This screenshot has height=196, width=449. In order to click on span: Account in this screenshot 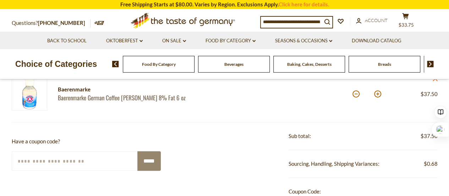, I will do `click(376, 20)`.